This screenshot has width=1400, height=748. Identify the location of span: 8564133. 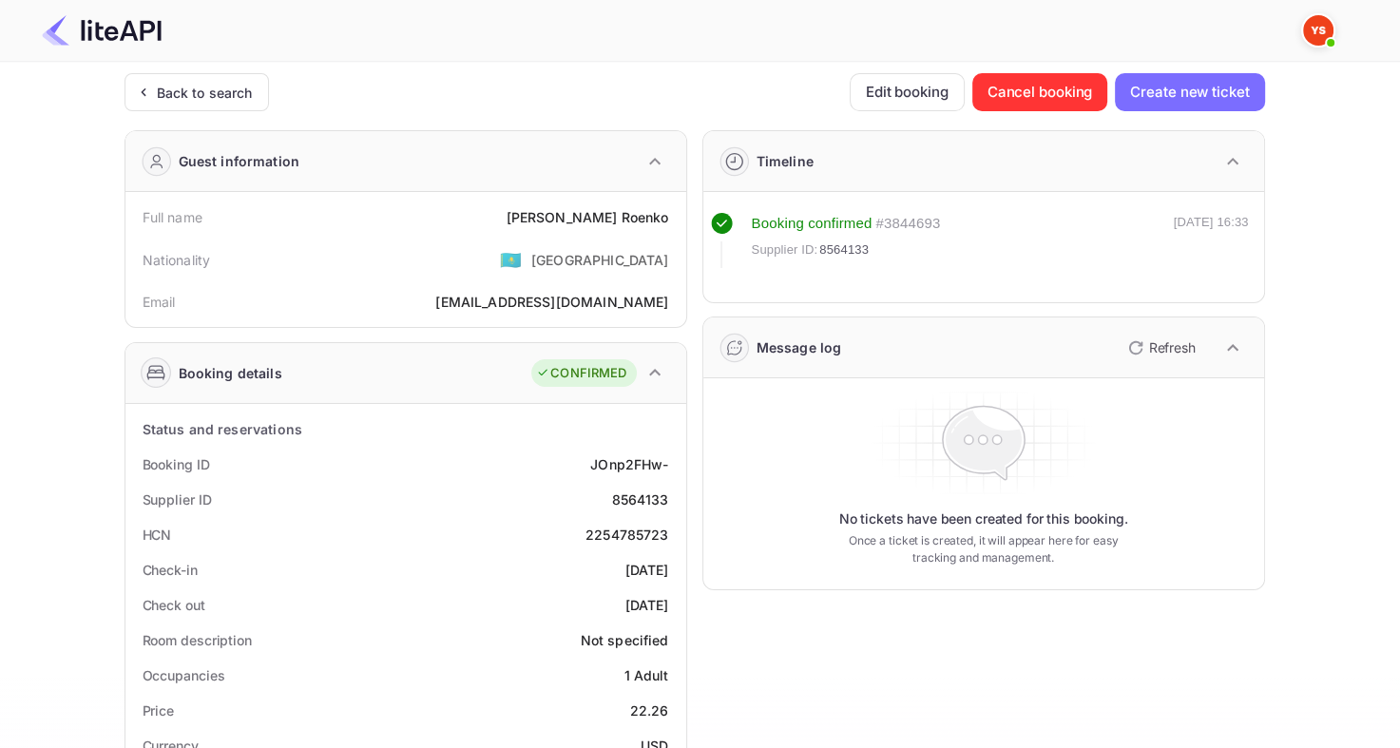
(844, 250).